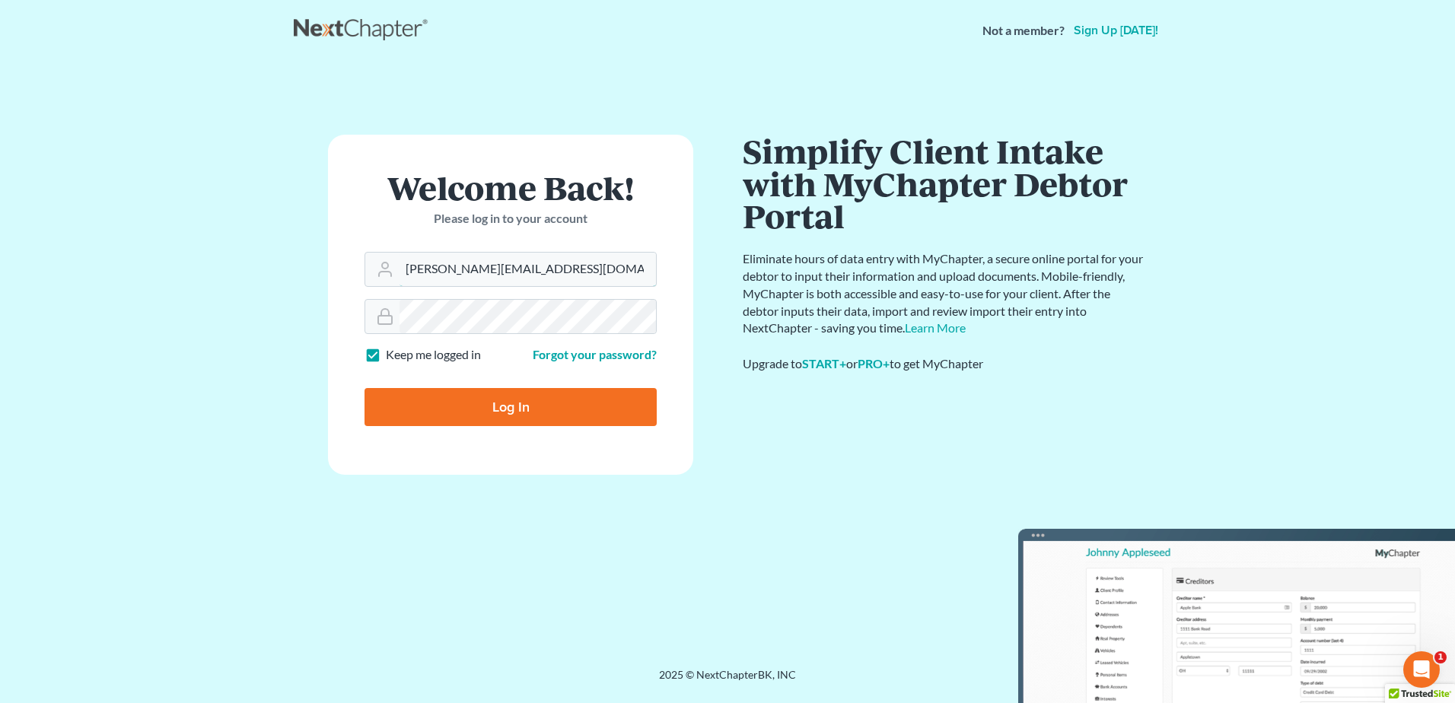  Describe the element at coordinates (935, 327) in the screenshot. I see `a: Learn More` at that location.